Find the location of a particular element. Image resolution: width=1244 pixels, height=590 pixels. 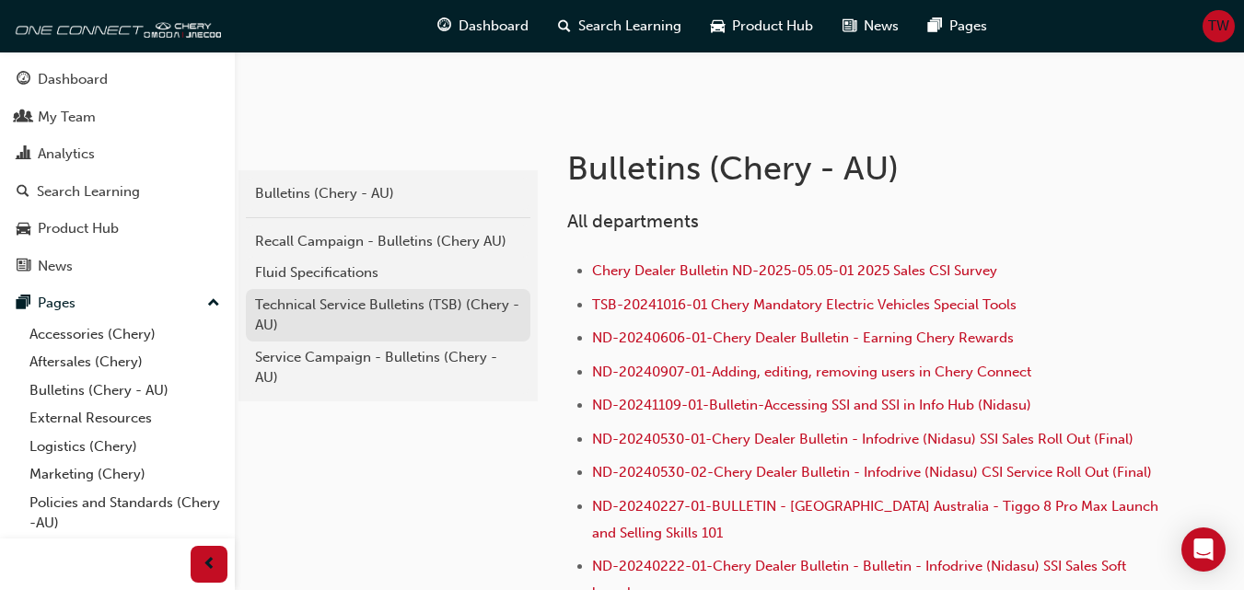

div: Bulletins (Chery - AU) is located at coordinates (388, 193).